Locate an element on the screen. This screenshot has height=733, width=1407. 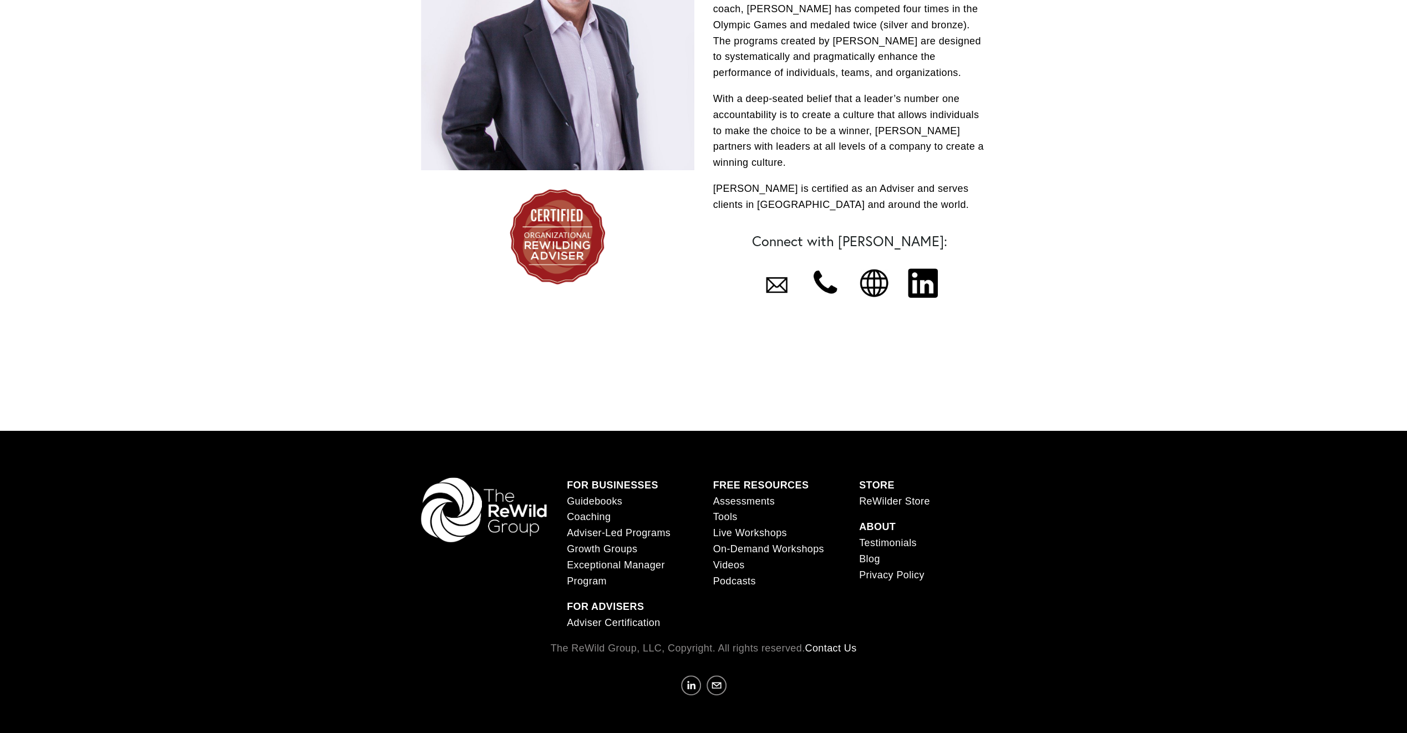
a: LinkedIn is located at coordinates (691, 685).